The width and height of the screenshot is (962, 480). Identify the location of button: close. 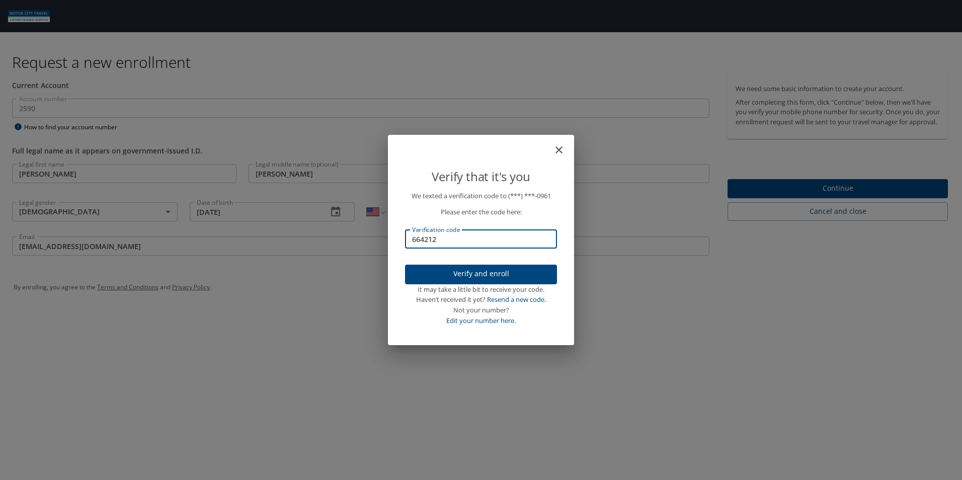
(564, 145).